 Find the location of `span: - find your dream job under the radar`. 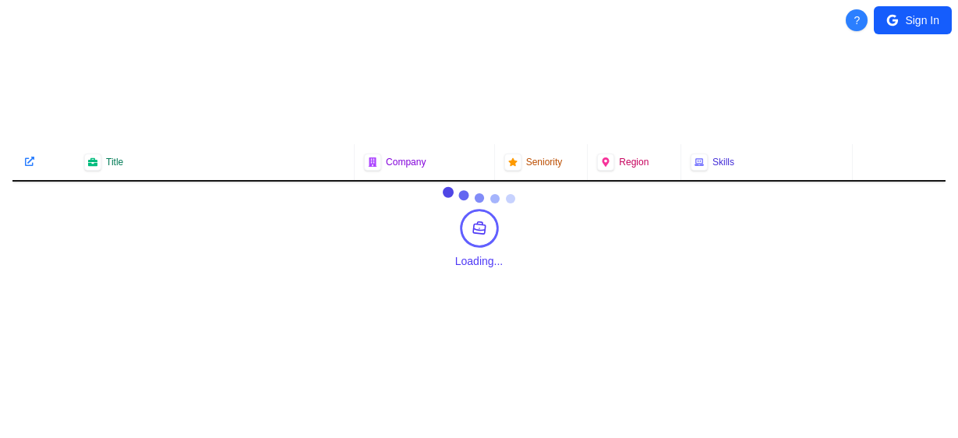

span: - find your dream job under the radar is located at coordinates (214, 20).